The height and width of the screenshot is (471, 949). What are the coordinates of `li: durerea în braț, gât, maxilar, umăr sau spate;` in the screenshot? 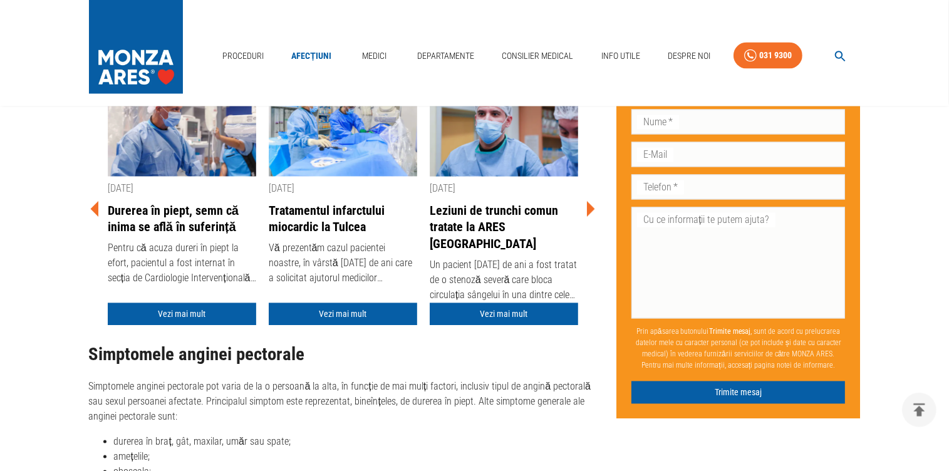 It's located at (355, 442).